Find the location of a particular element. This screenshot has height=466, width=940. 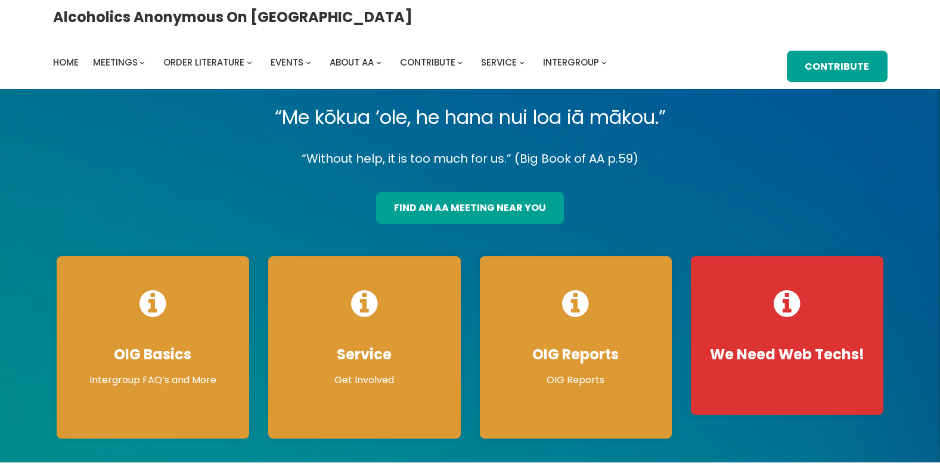

button: Order Literature submenu is located at coordinates (249, 62).